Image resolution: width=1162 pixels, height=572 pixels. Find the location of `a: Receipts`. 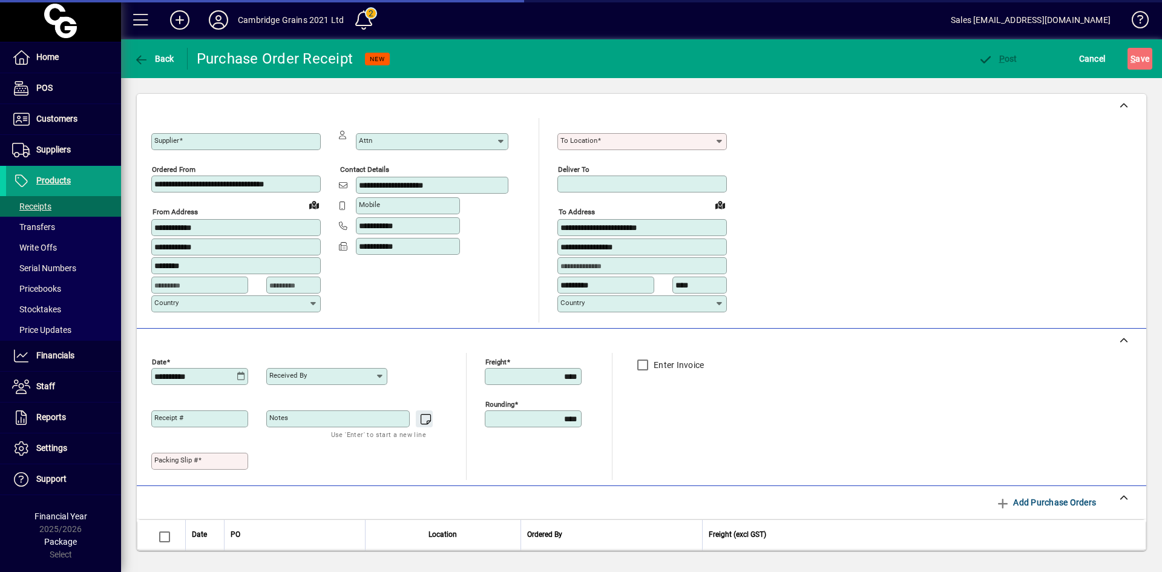

a: Receipts is located at coordinates (64, 206).